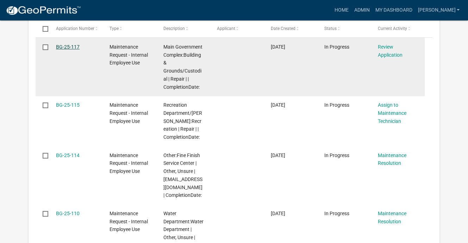 This screenshot has width=468, height=243. What do you see at coordinates (341, 10) in the screenshot?
I see `a: Home` at bounding box center [341, 10].